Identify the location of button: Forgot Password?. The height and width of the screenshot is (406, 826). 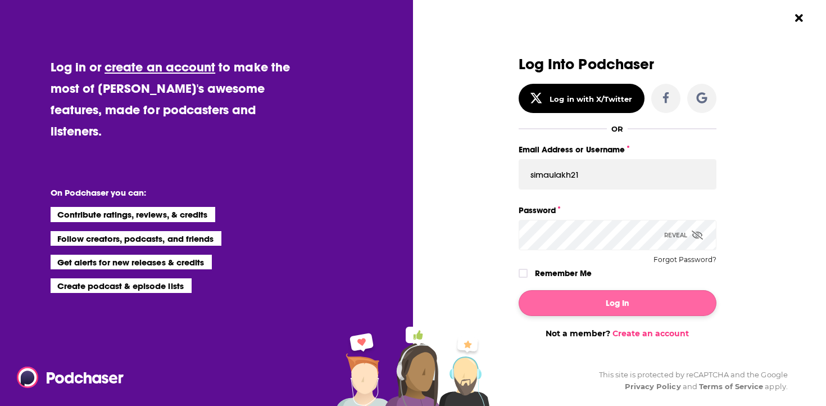
(685, 260).